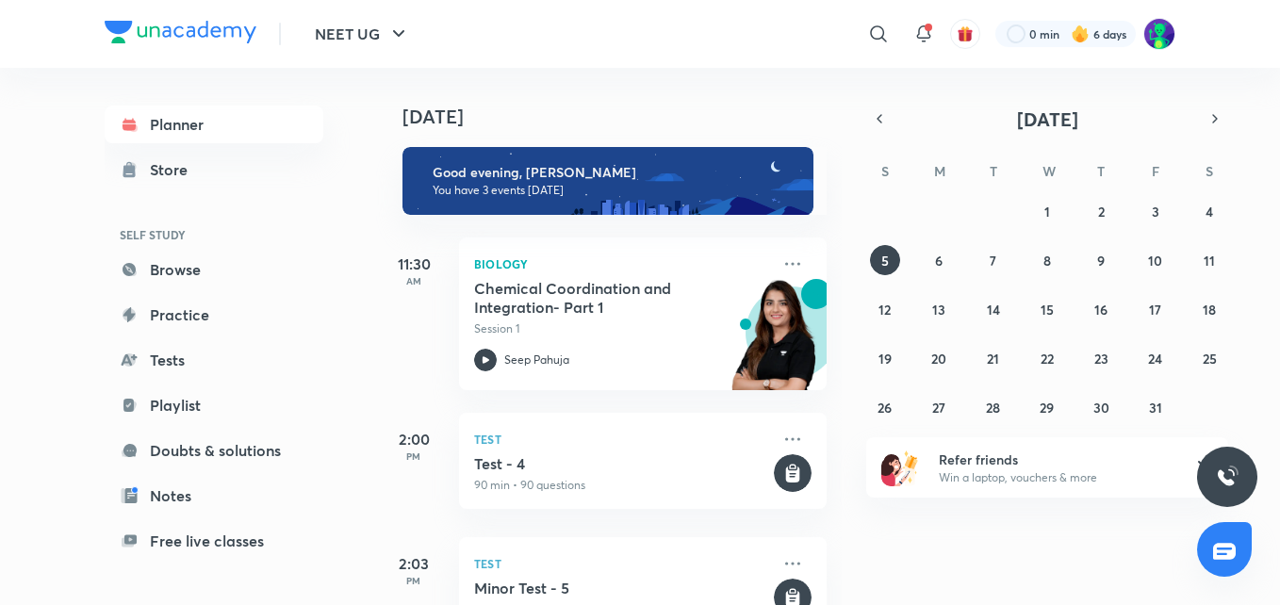 This screenshot has height=605, width=1280. What do you see at coordinates (1101, 358) in the screenshot?
I see `abbr: October 23, 2025` at bounding box center [1101, 358].